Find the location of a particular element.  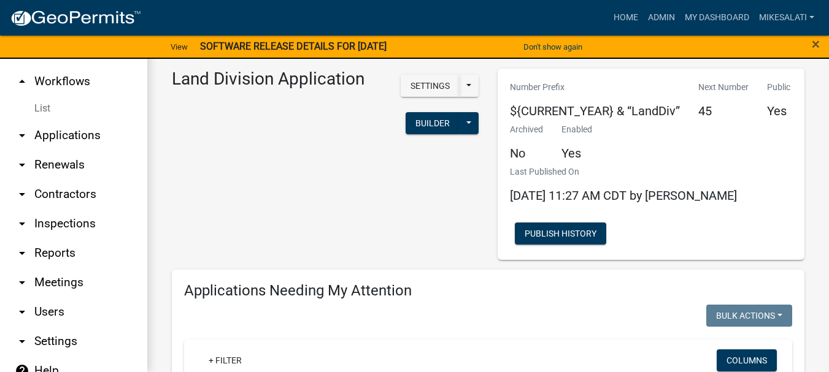

button: Columns is located at coordinates (747, 361).